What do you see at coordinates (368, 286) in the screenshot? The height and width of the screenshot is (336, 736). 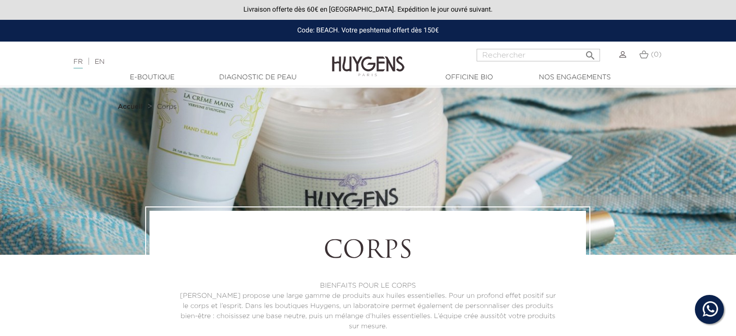 I see `p: BIENFAITS POUR LE CORPS` at bounding box center [368, 286].